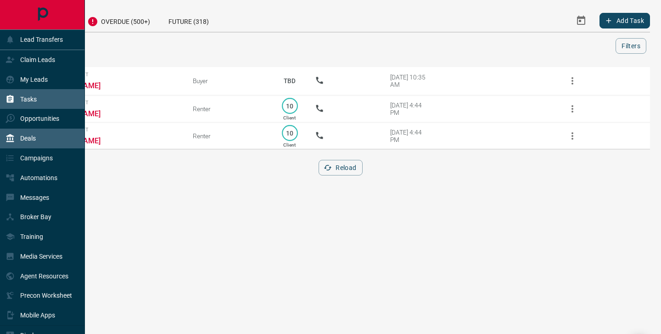 This screenshot has width=661, height=334. Describe the element at coordinates (625, 21) in the screenshot. I see `button: Add Task` at that location.